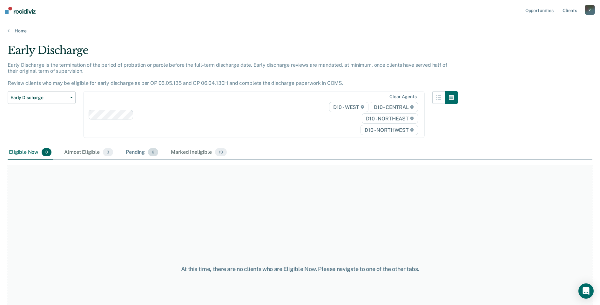 This screenshot has width=600, height=305. I want to click on div: At this time, there are no clients who are Eligible Now. Please navigate to one of the other tabs., so click(300, 269).